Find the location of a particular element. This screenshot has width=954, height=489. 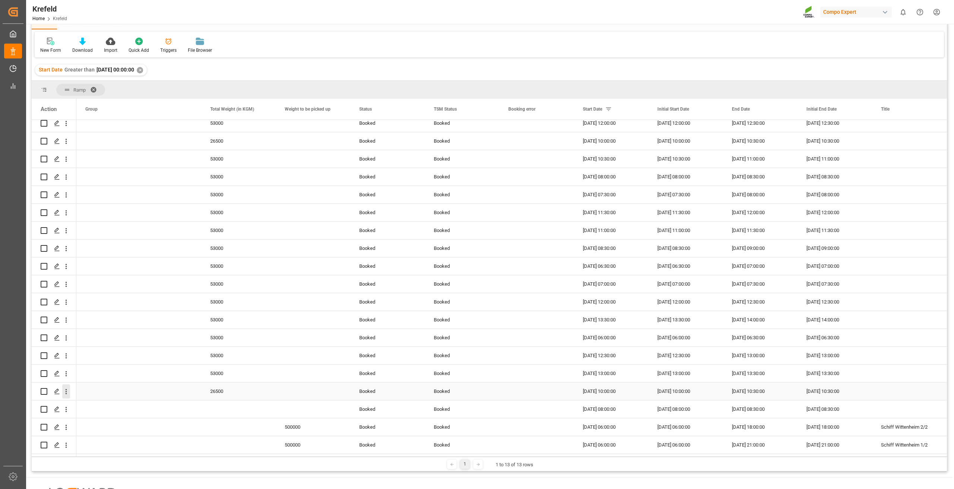

div: New Form is located at coordinates (51, 50).